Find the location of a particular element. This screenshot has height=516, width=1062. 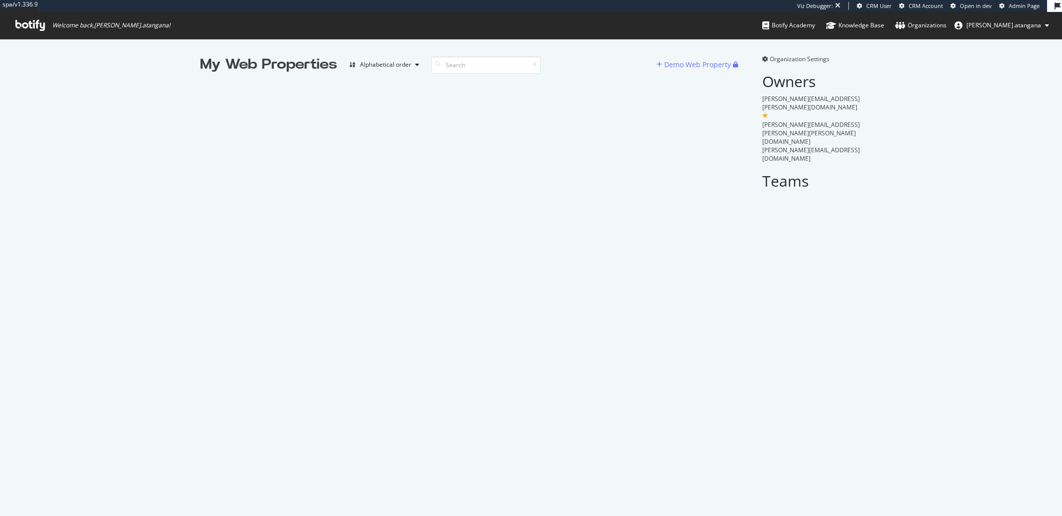

h2: Owners is located at coordinates (812, 81).